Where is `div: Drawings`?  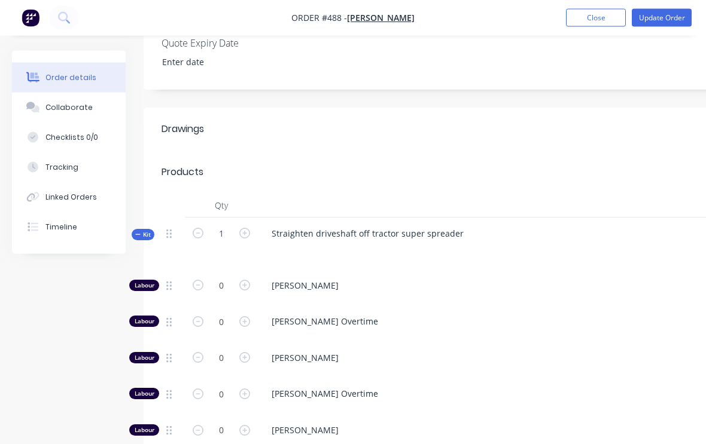
div: Drawings is located at coordinates (182, 130).